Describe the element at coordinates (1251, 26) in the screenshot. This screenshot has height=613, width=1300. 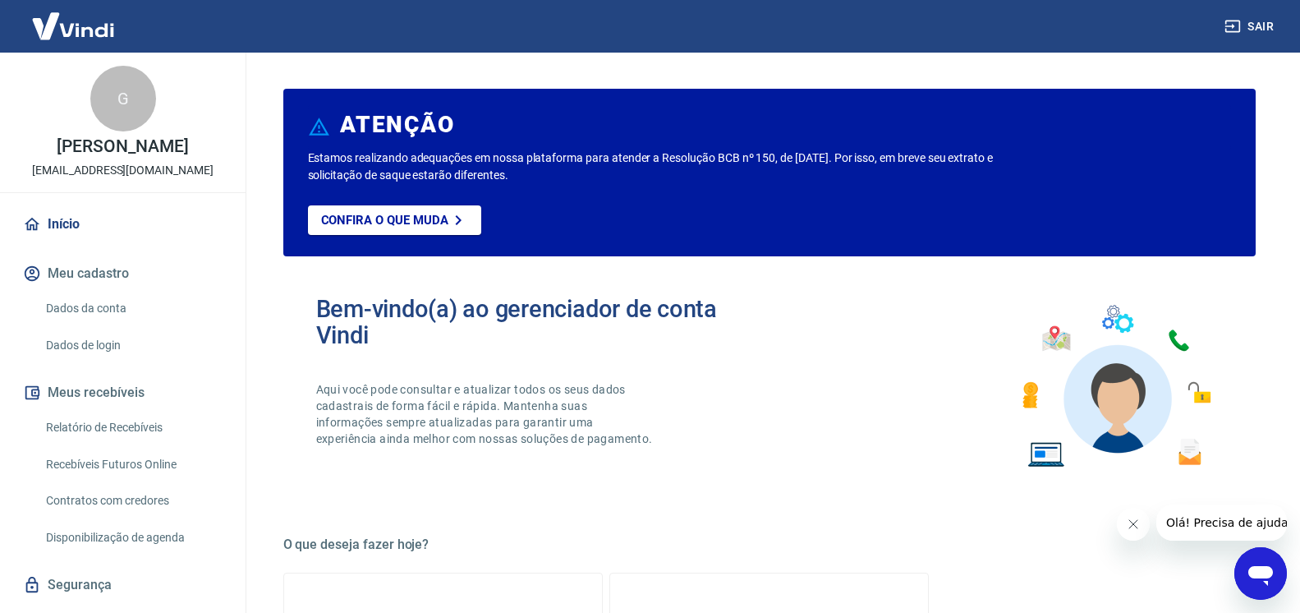
I see `button: Sair` at that location.